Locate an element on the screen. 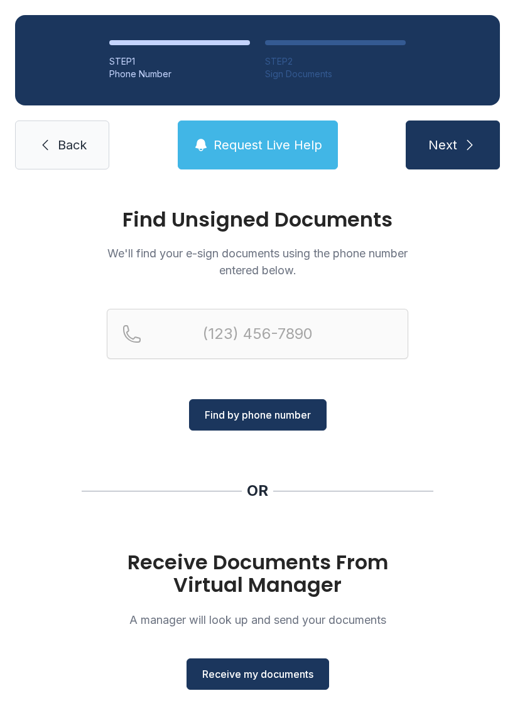 Image resolution: width=515 pixels, height=713 pixels. div: STEP 1 is located at coordinates (180, 62).